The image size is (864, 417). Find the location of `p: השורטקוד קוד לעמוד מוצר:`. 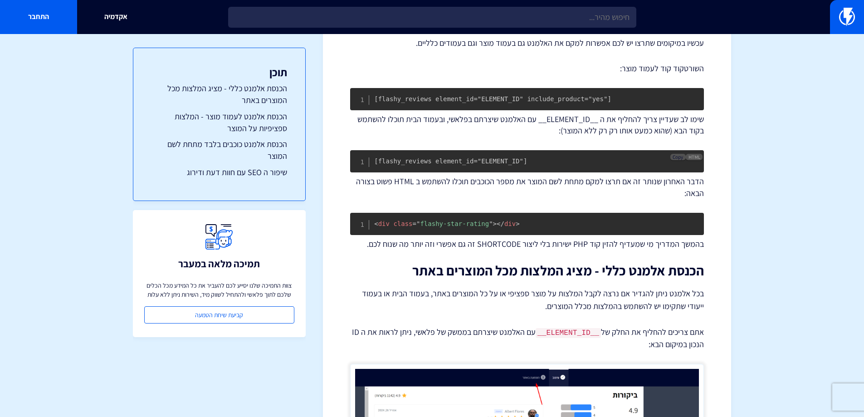

p: השורטקוד קוד לעמוד מוצר: is located at coordinates (527, 69).